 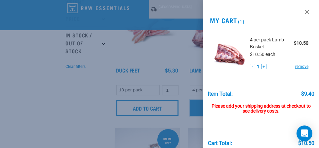 What do you see at coordinates (229, 53) in the screenshot?
I see `img: Lamb Brisket` at bounding box center [229, 53].